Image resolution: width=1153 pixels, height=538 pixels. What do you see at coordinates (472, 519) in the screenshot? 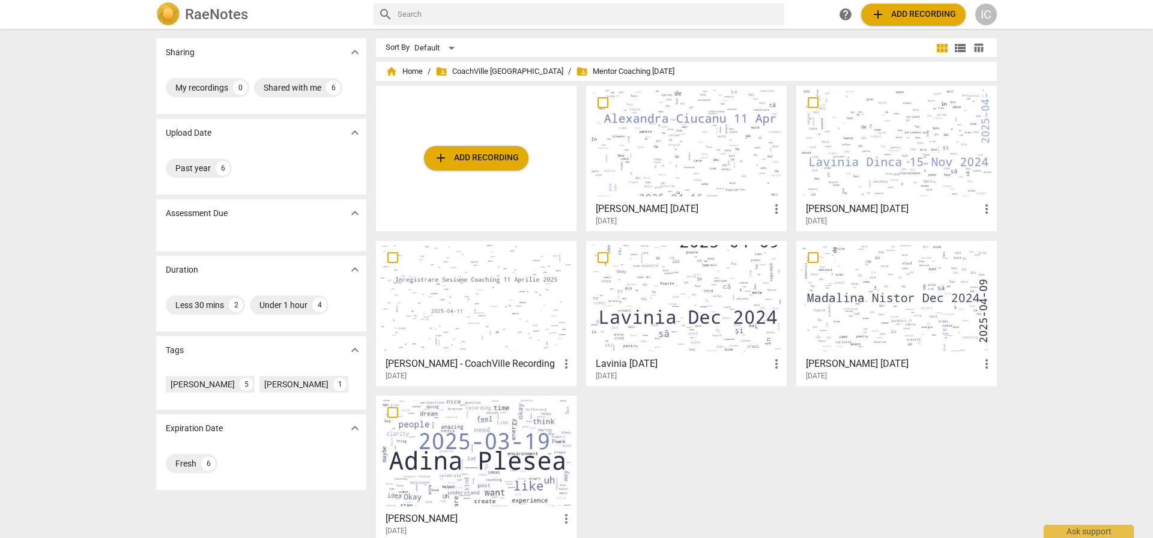
I see `h3: Adina Plesea` at bounding box center [472, 519].